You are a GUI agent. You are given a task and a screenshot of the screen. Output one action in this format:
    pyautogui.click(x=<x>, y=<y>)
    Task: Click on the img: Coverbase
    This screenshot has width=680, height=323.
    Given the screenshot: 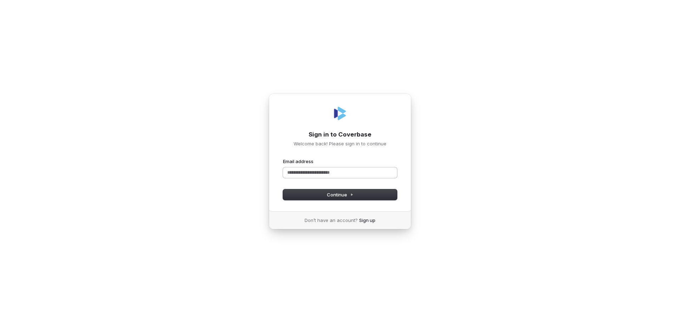 What is the action you would take?
    pyautogui.click(x=340, y=113)
    